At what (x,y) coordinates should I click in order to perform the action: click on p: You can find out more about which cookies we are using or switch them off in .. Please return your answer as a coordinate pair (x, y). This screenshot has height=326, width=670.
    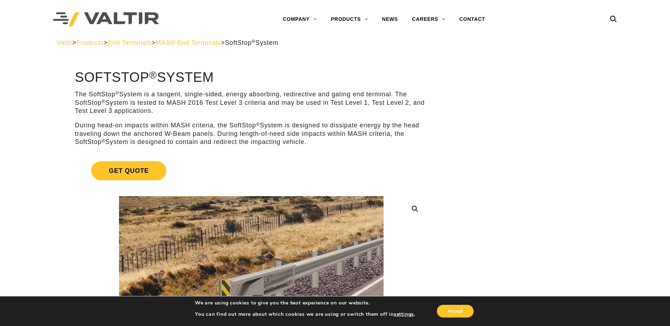
    Looking at the image, I should click on (305, 315).